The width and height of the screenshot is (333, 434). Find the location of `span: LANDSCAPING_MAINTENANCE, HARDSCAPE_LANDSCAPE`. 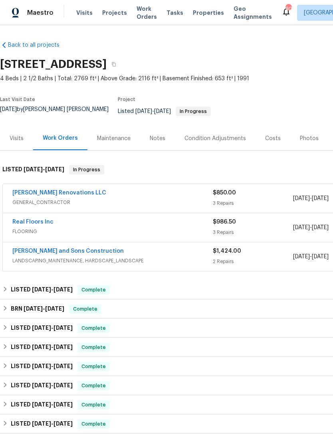

span: LANDSCAPING_MAINTENANCE, HARDSCAPE_LANDSCAPE is located at coordinates (113, 261).